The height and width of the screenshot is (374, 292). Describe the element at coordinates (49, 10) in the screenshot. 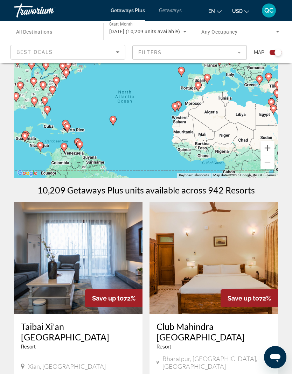

I see `a: Travorium` at that location.